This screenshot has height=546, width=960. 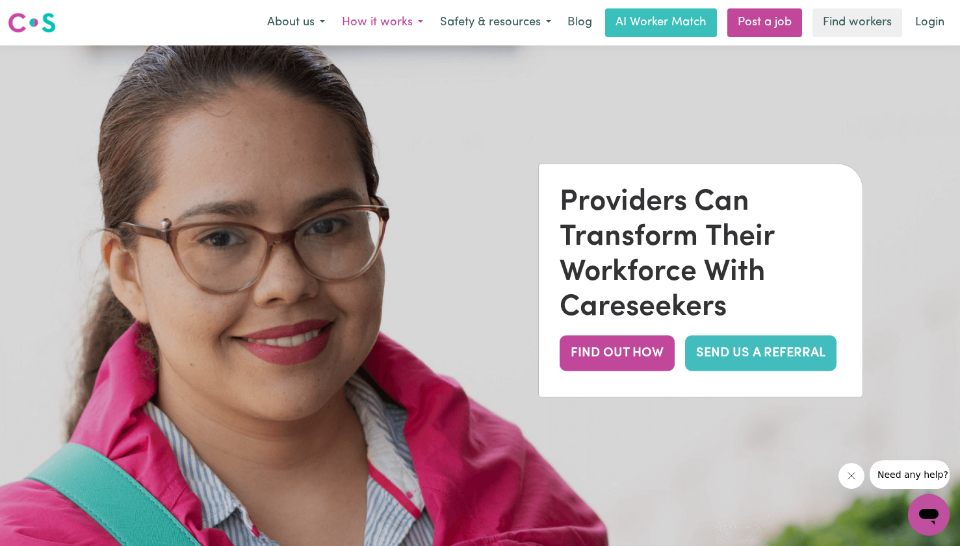 I want to click on a: Find workers, so click(x=857, y=23).